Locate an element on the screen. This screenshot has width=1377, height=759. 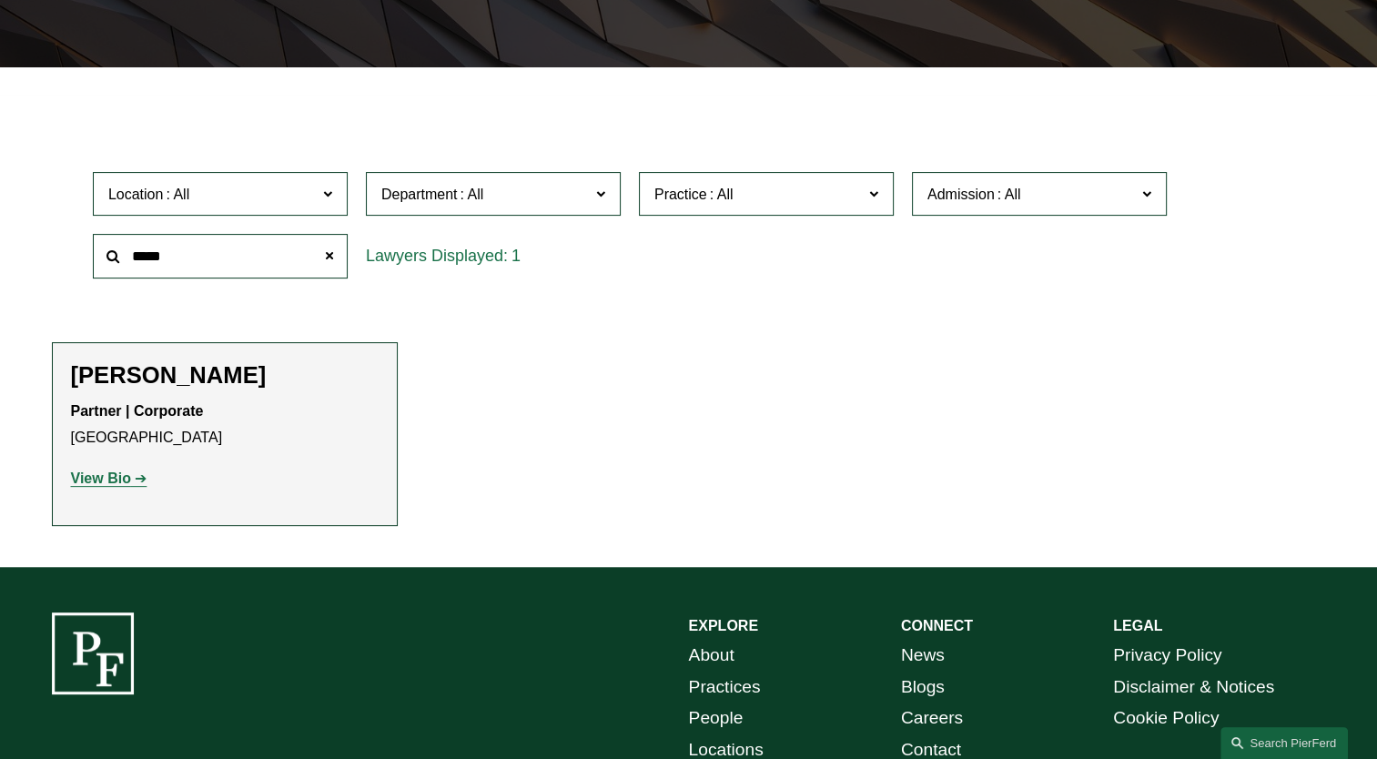
strong: Partner | Corporate is located at coordinates (137, 411).